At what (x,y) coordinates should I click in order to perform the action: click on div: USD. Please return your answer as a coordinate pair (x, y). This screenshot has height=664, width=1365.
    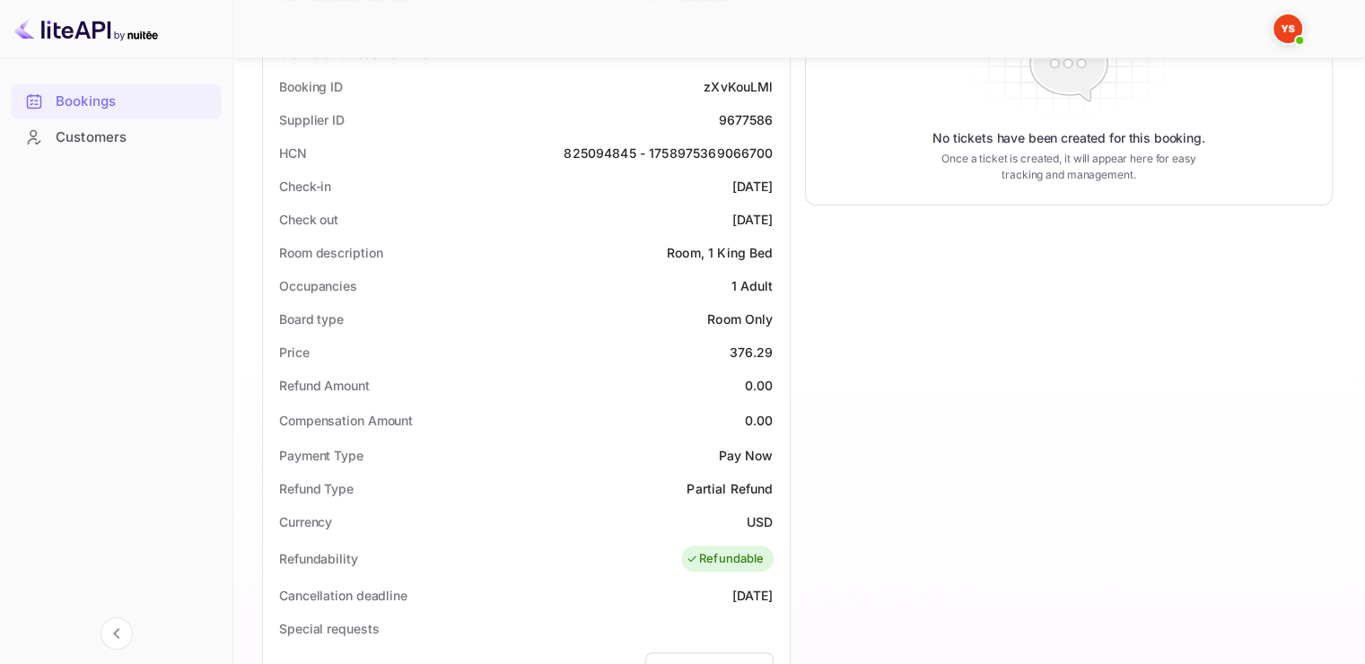
    Looking at the image, I should click on (759, 522).